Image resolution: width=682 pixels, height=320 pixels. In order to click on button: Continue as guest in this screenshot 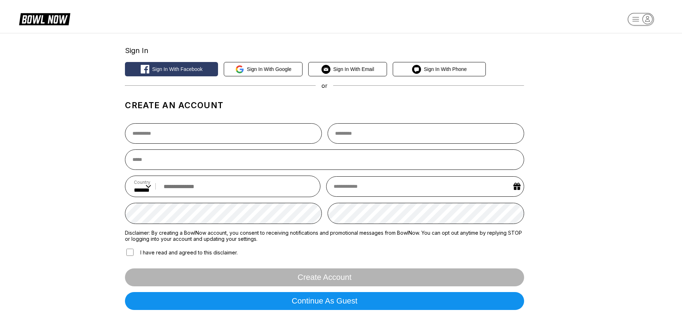, I will do `click(324, 301)`.